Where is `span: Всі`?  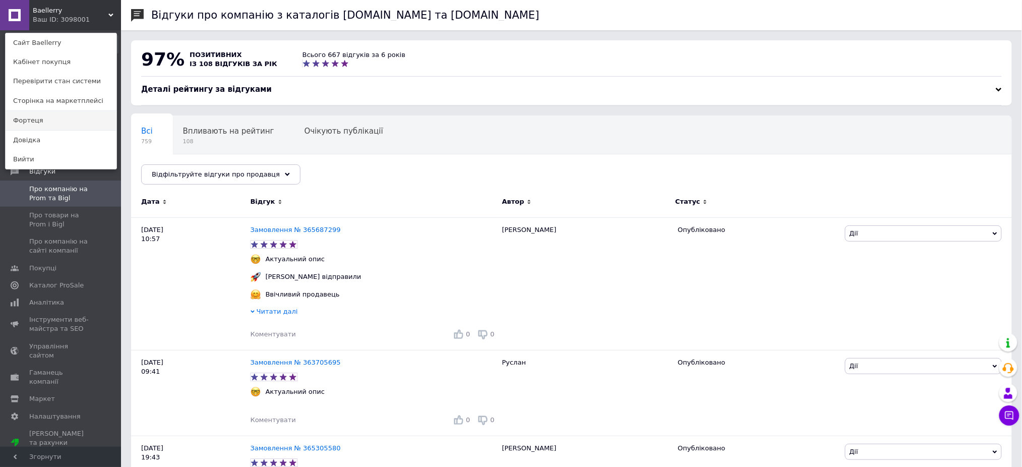
span: Всі is located at coordinates (147, 131).